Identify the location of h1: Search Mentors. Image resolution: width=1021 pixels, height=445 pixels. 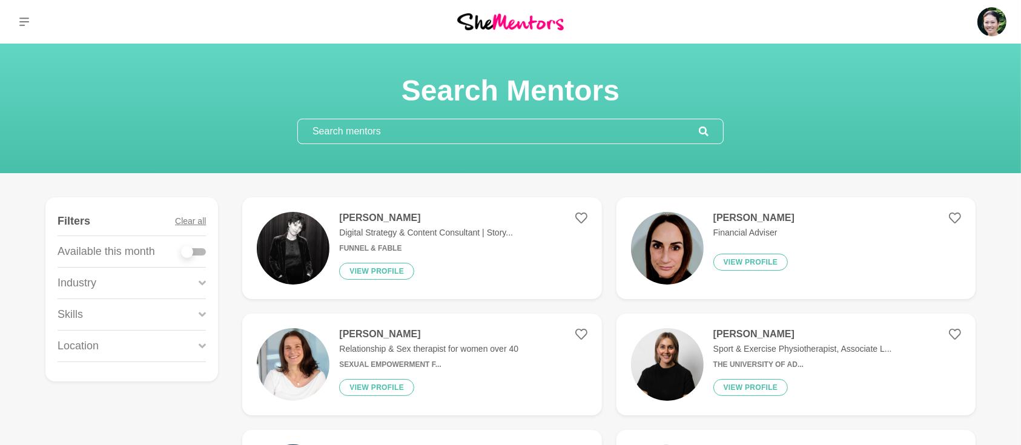
(511, 91).